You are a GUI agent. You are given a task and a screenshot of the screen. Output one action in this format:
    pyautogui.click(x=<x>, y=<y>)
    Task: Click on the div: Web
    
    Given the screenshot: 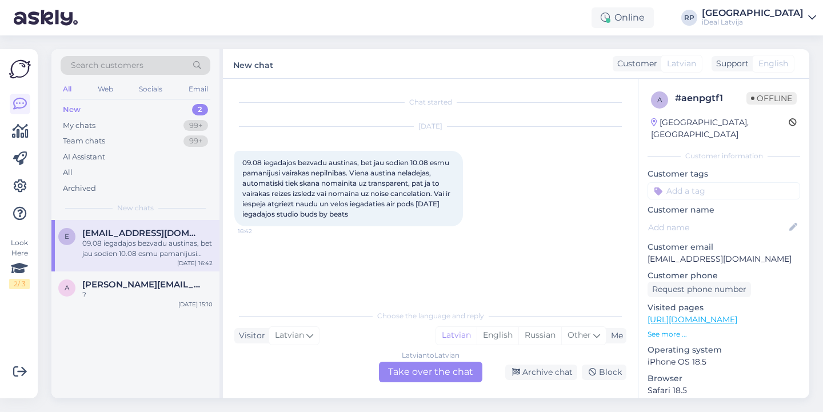 What is the action you would take?
    pyautogui.click(x=105, y=89)
    